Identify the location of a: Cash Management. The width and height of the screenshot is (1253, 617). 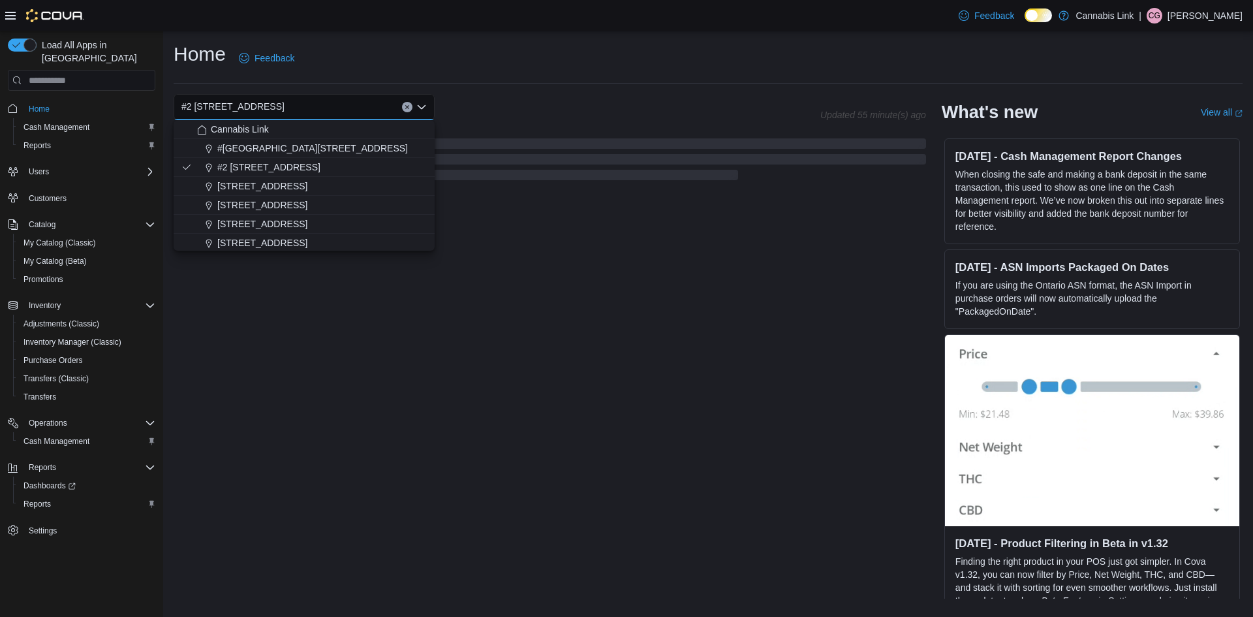
(56, 441).